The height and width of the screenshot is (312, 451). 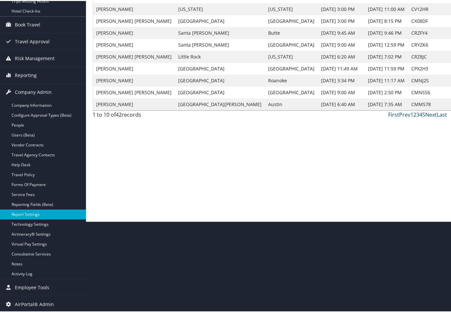 I want to click on span: Company Admin, so click(x=33, y=91).